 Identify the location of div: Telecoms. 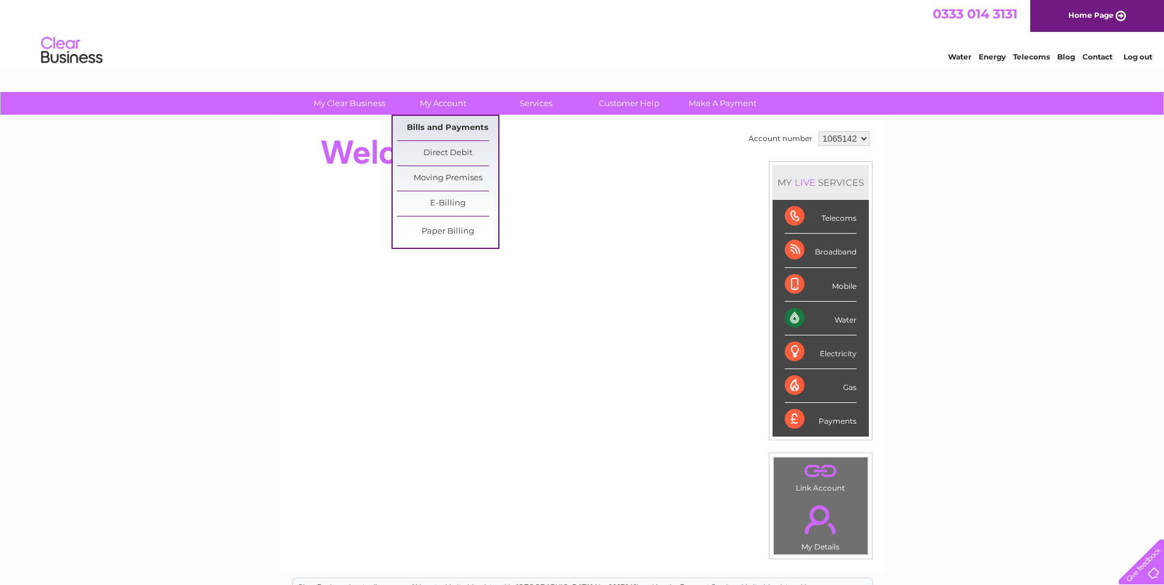
(821, 217).